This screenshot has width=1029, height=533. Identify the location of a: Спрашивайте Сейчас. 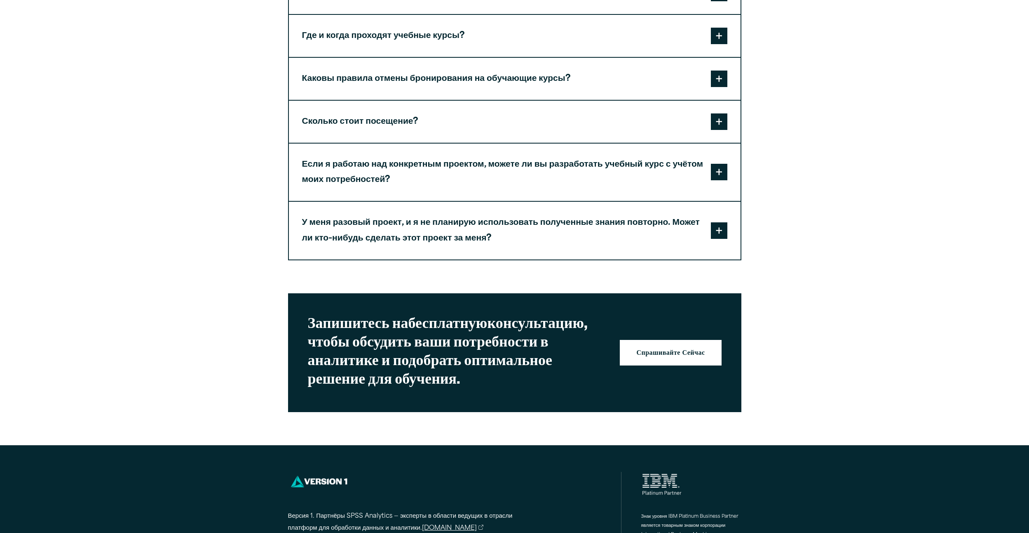
(671, 352).